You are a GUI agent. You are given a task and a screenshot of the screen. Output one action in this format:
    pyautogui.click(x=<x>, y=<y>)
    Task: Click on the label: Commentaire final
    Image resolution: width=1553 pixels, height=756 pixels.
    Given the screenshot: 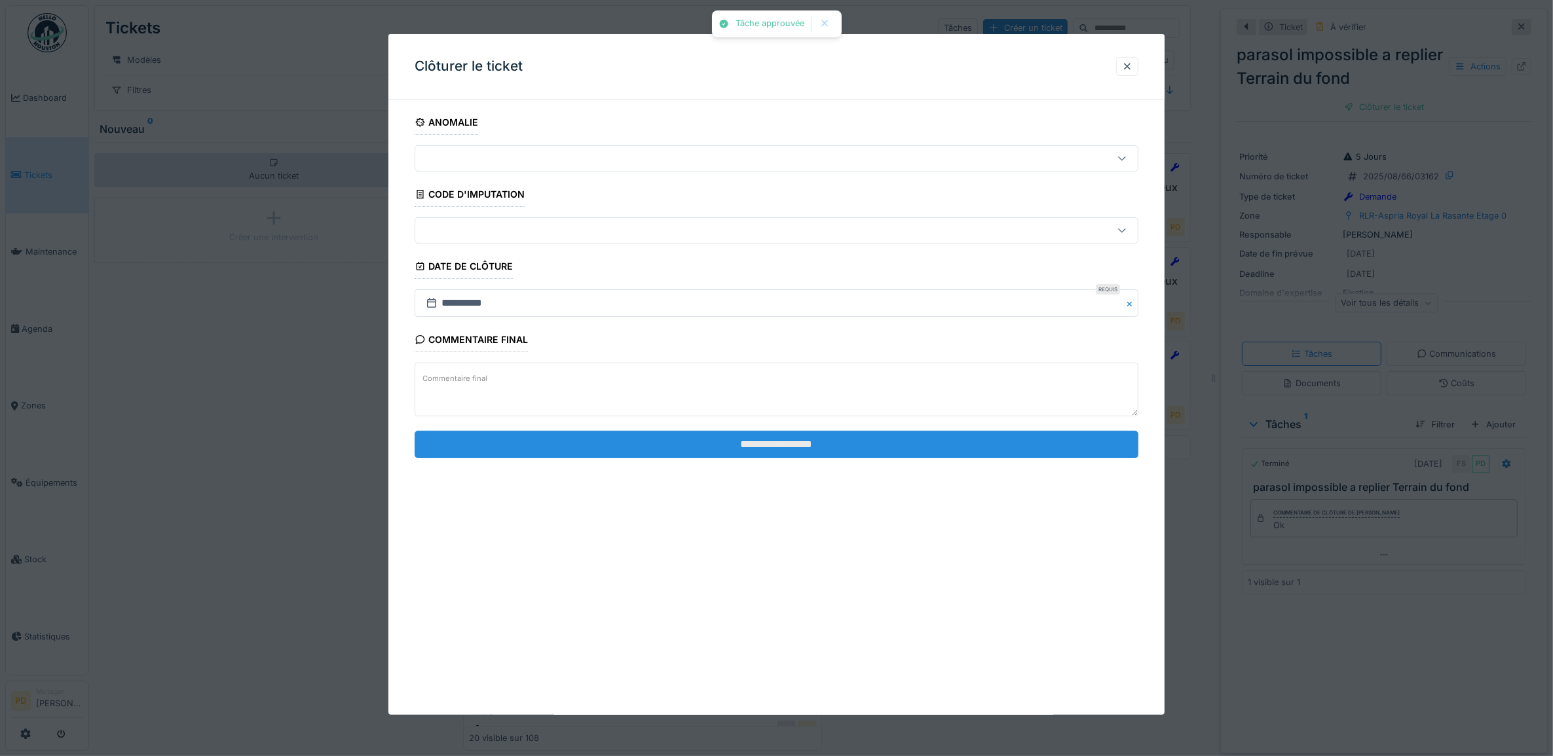 What is the action you would take?
    pyautogui.click(x=455, y=379)
    